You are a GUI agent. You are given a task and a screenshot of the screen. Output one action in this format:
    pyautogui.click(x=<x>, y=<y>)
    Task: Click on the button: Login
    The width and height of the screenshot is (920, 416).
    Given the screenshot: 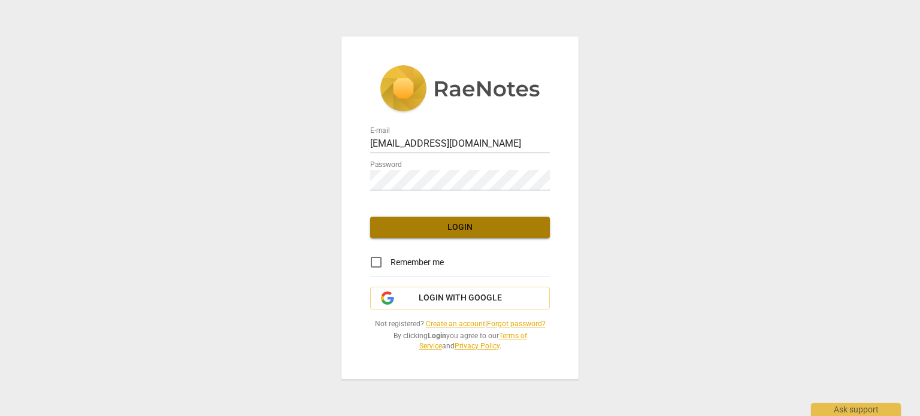 What is the action you would take?
    pyautogui.click(x=460, y=228)
    